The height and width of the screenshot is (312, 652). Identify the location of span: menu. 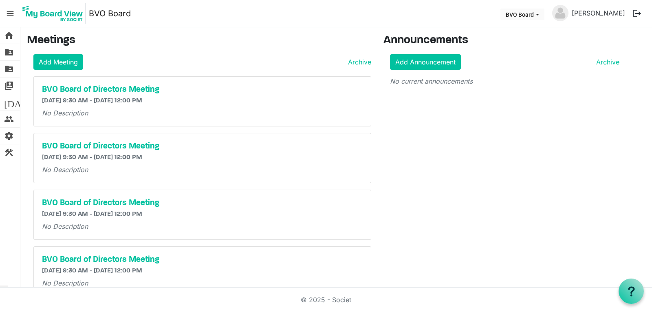
(10, 13).